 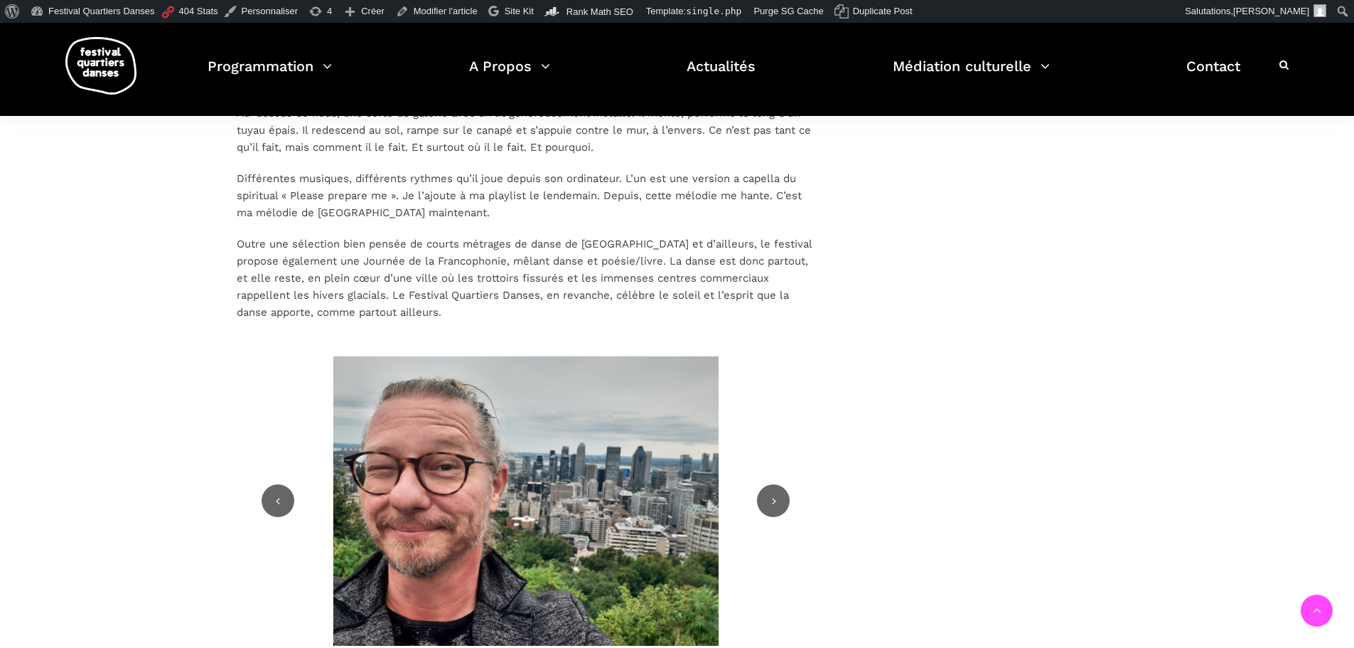 I want to click on span: single.php, so click(x=714, y=11).